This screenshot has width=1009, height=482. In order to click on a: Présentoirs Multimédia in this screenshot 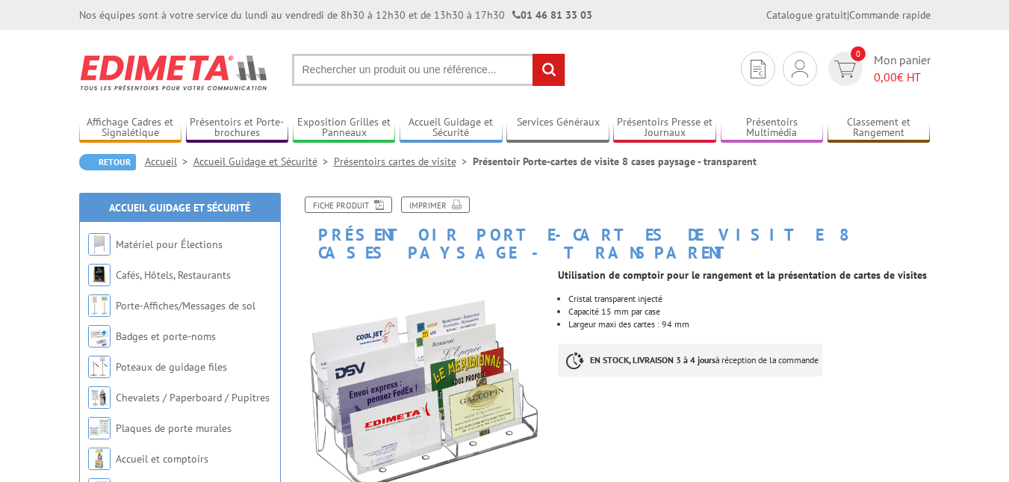, I will do `click(772, 128)`.